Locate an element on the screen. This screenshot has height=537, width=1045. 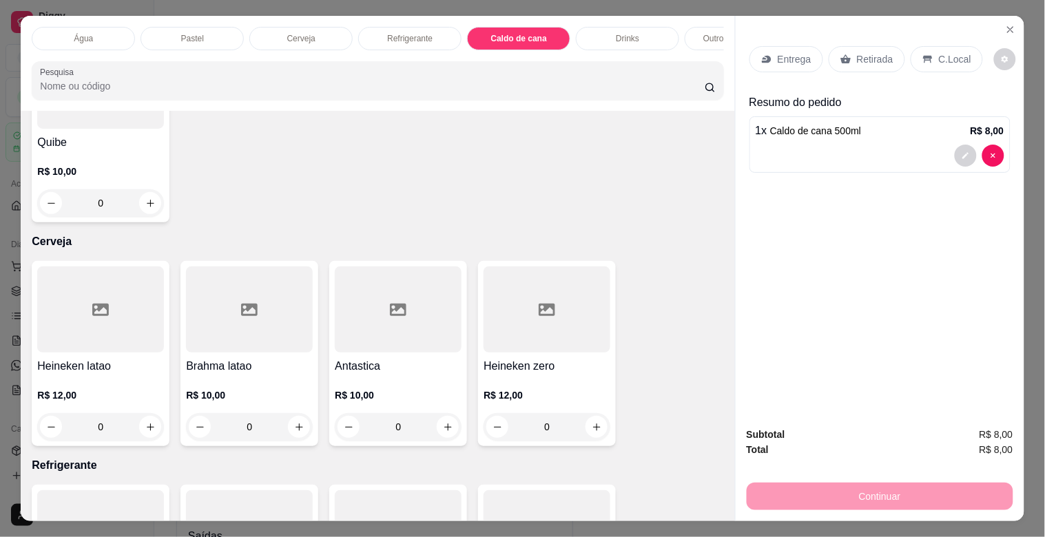
p: Entrega is located at coordinates (794, 59).